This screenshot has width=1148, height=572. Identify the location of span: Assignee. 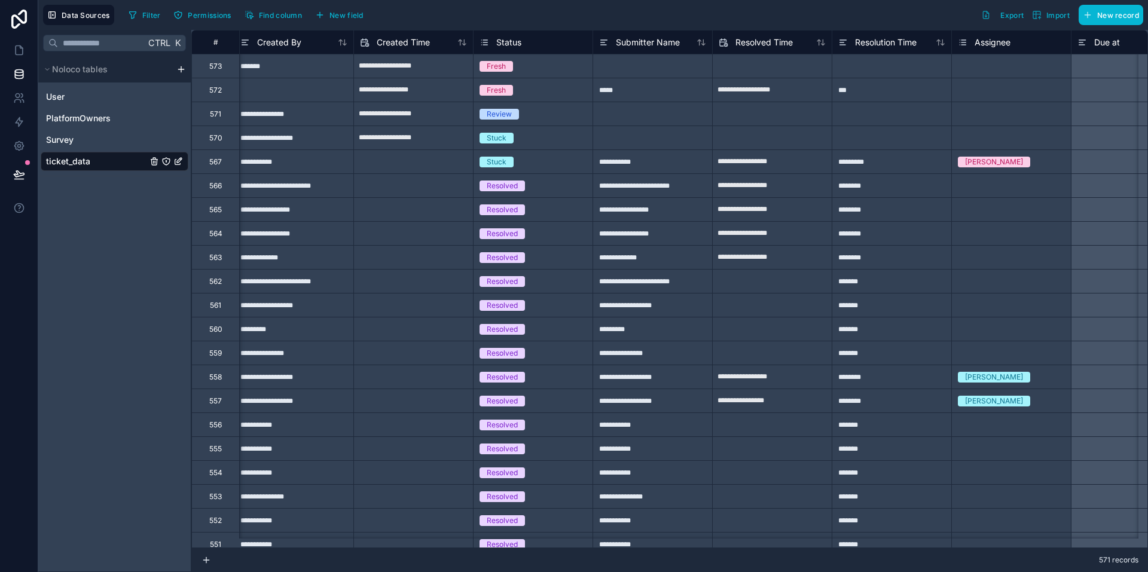
(993, 42).